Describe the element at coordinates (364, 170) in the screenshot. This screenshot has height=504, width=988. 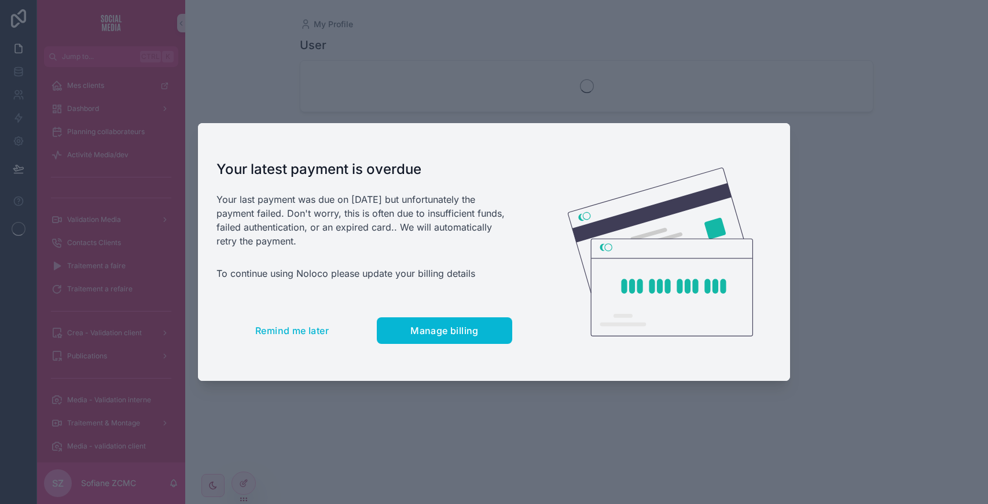
I see `h1: Your latest payment is overdue` at that location.